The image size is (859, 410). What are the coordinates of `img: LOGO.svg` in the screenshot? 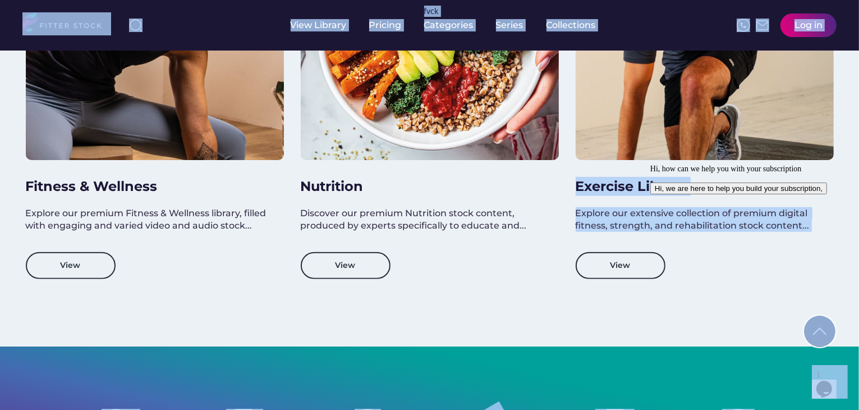 It's located at (67, 24).